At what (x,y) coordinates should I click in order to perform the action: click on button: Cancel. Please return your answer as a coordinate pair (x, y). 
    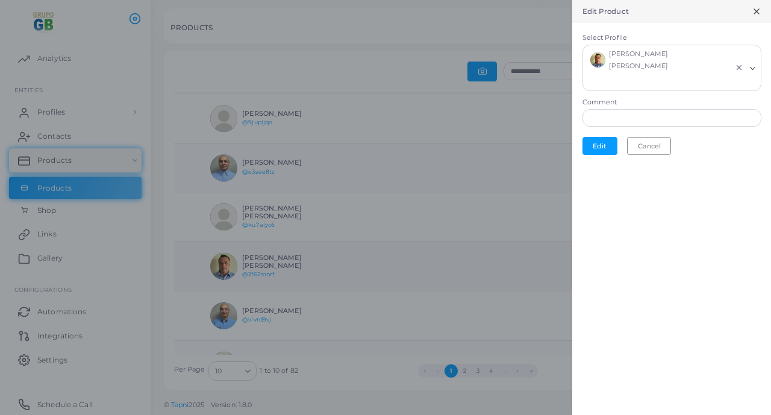
    Looking at the image, I should click on (649, 146).